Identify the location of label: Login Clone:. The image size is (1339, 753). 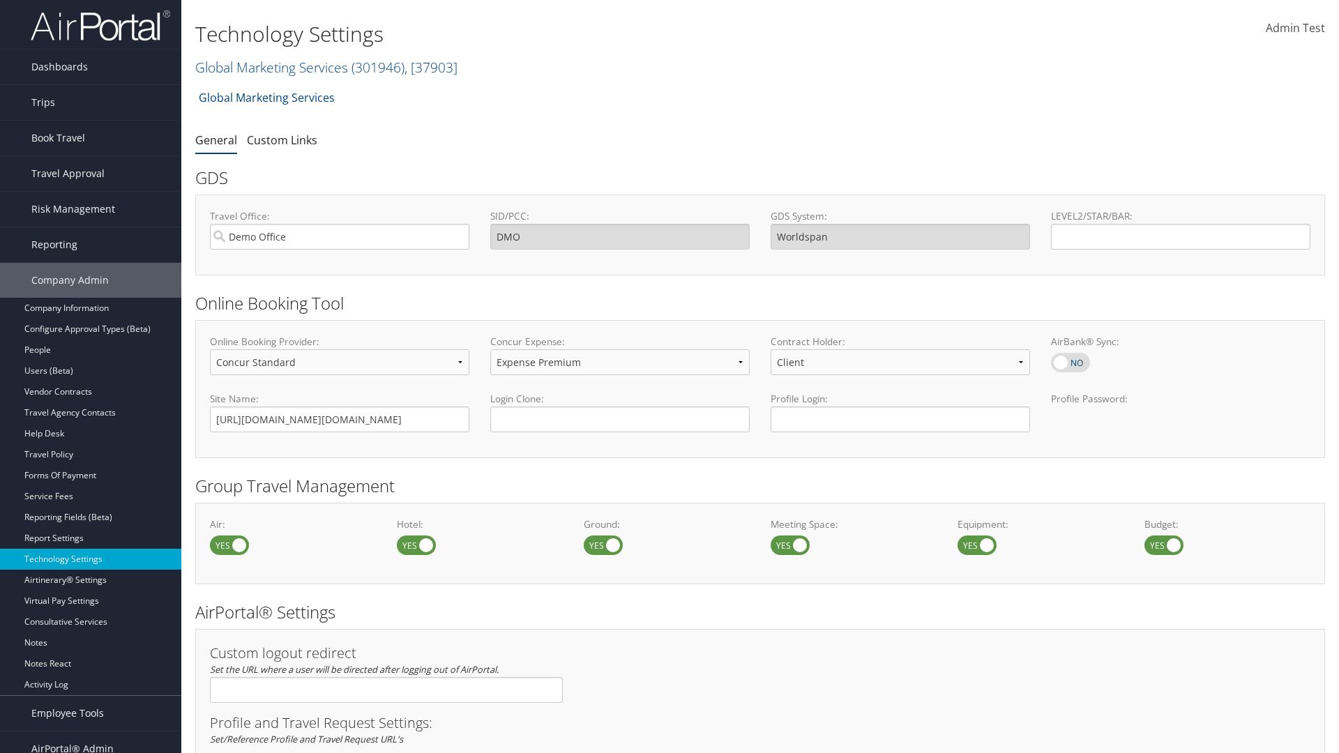
(620, 399).